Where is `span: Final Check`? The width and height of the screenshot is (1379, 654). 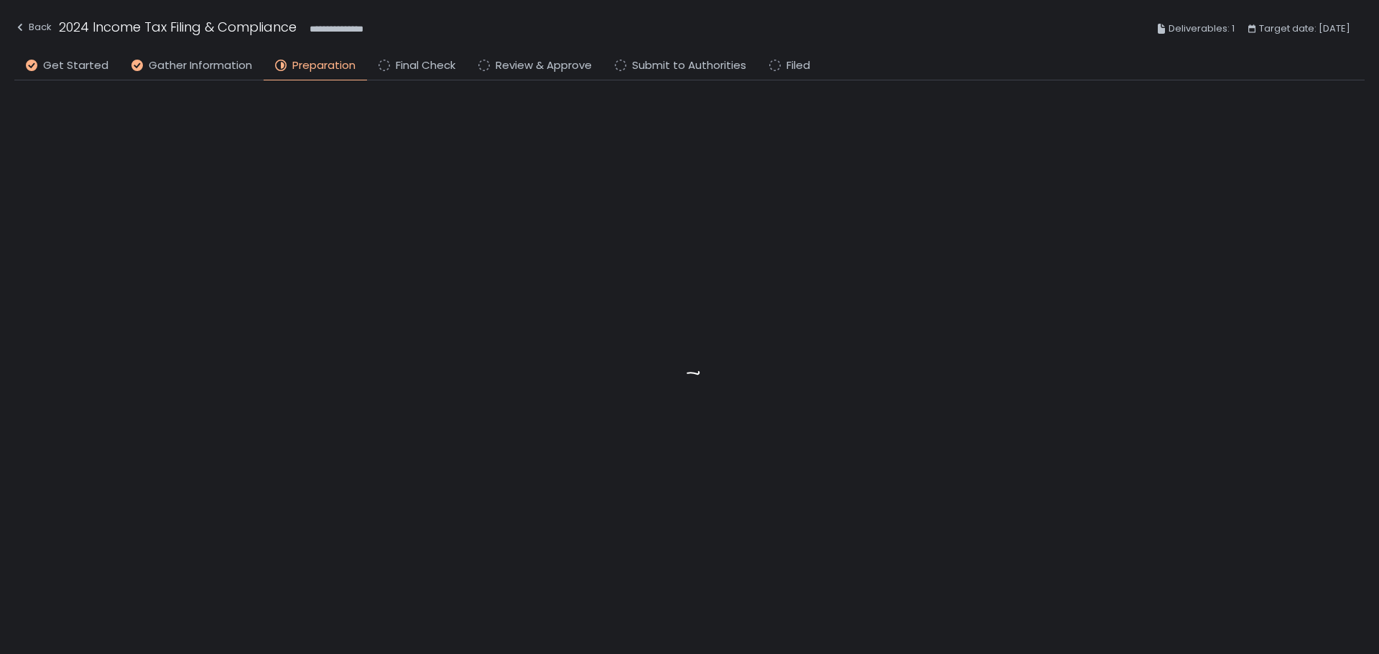 span: Final Check is located at coordinates (425, 65).